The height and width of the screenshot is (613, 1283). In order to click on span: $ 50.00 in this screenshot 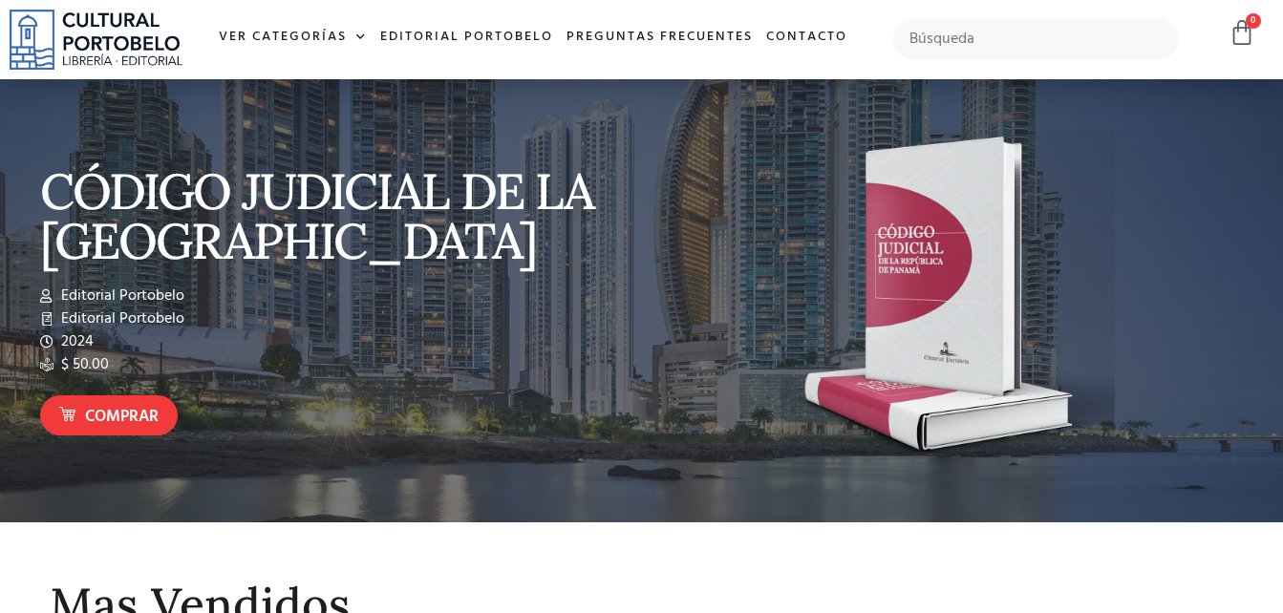, I will do `click(82, 365)`.